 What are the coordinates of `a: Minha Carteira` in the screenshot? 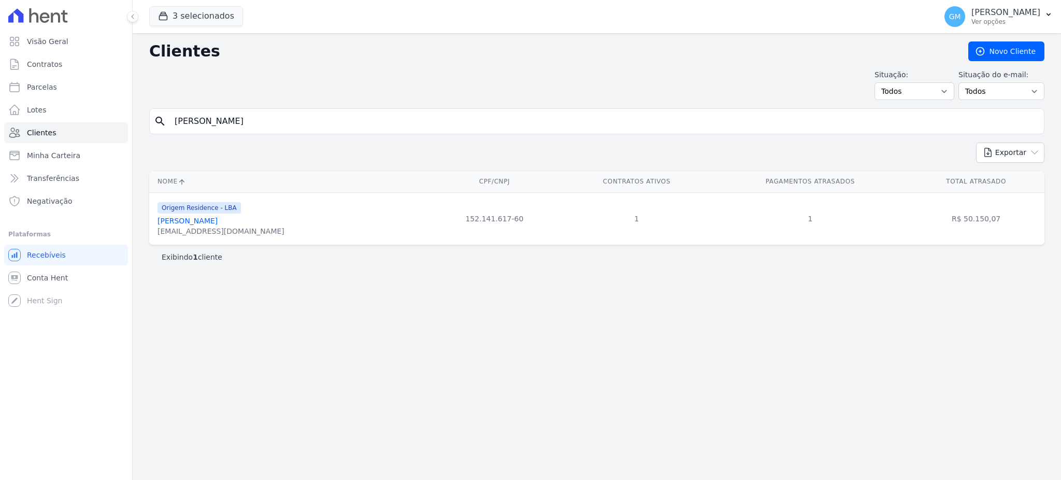 It's located at (66, 155).